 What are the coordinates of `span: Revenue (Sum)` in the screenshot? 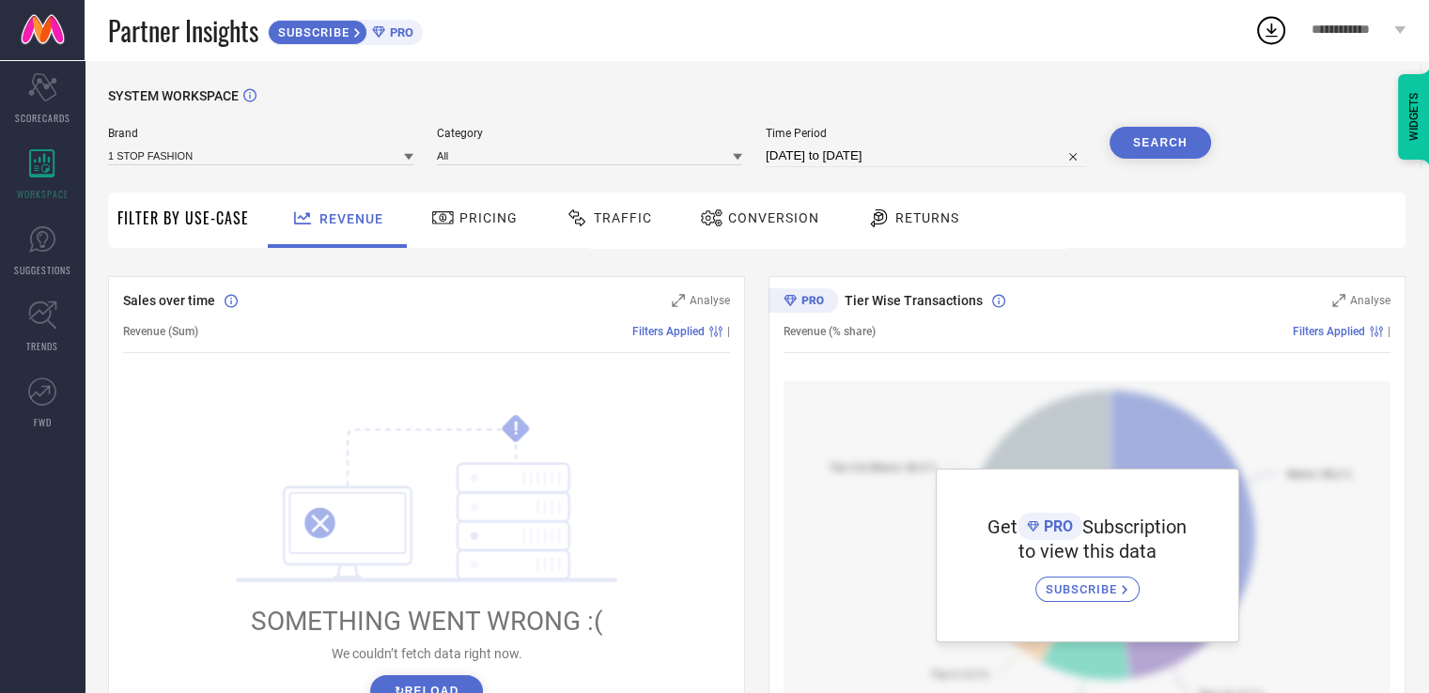 It's located at (161, 332).